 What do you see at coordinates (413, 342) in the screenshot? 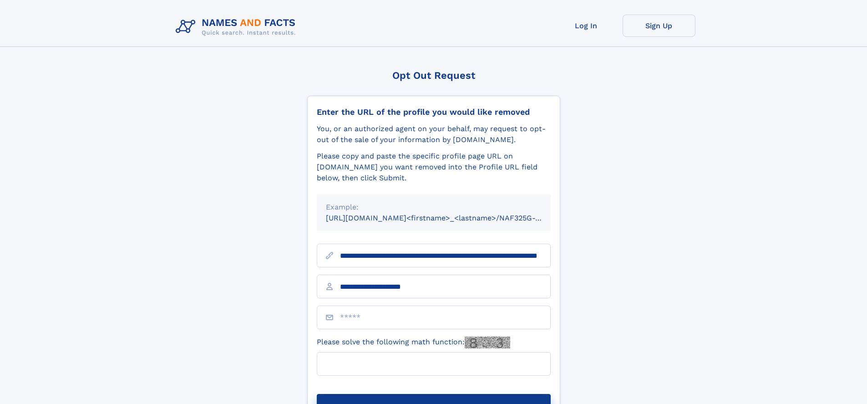
I see `label: Please solve the following math function:` at bounding box center [413, 342].